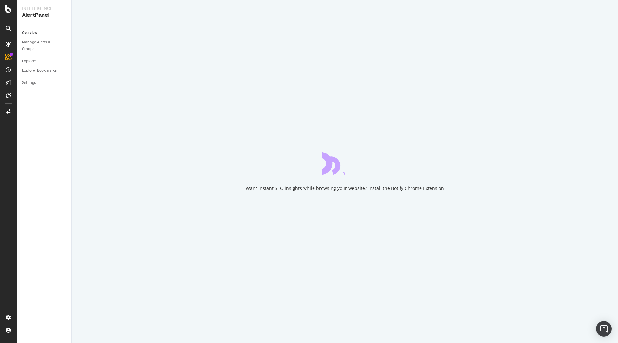 The image size is (618, 343). I want to click on div: Want instant SEO insights while browsing your website? Install the Botify Chrome Extension, so click(345, 188).